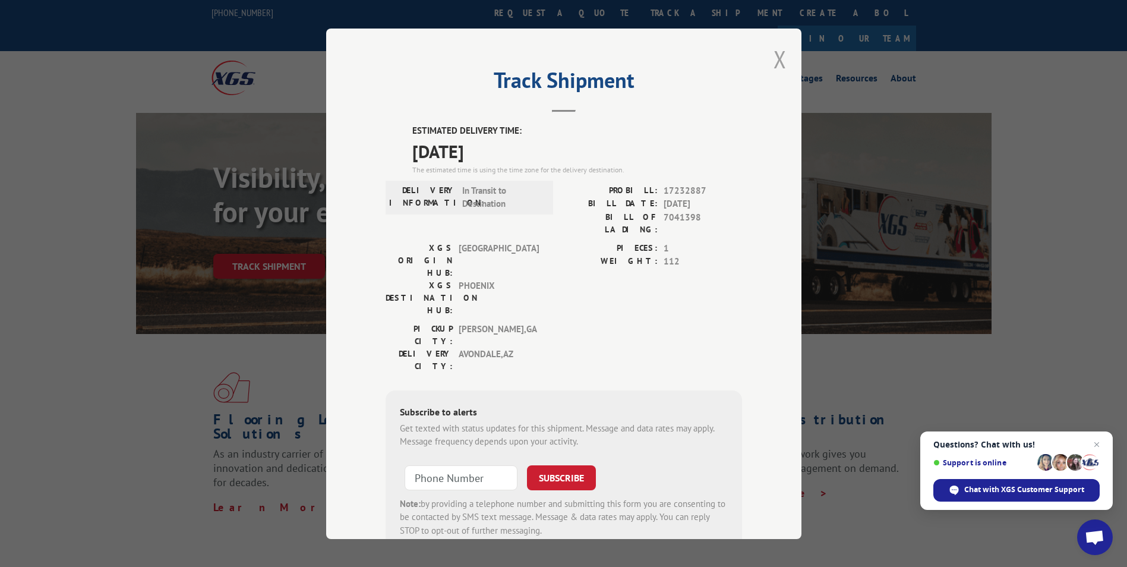 Image resolution: width=1127 pixels, height=567 pixels. Describe the element at coordinates (1096, 444) in the screenshot. I see `span: Close chat` at that location.